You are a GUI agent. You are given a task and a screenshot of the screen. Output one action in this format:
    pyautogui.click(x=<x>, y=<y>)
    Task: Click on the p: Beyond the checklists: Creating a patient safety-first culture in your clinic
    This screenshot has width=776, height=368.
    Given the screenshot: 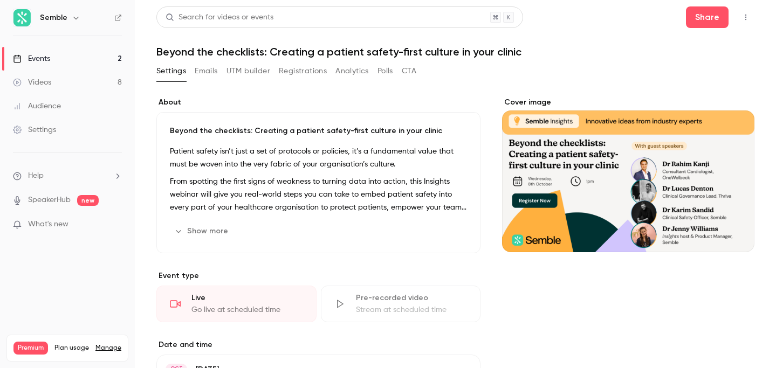 What is the action you would take?
    pyautogui.click(x=318, y=131)
    